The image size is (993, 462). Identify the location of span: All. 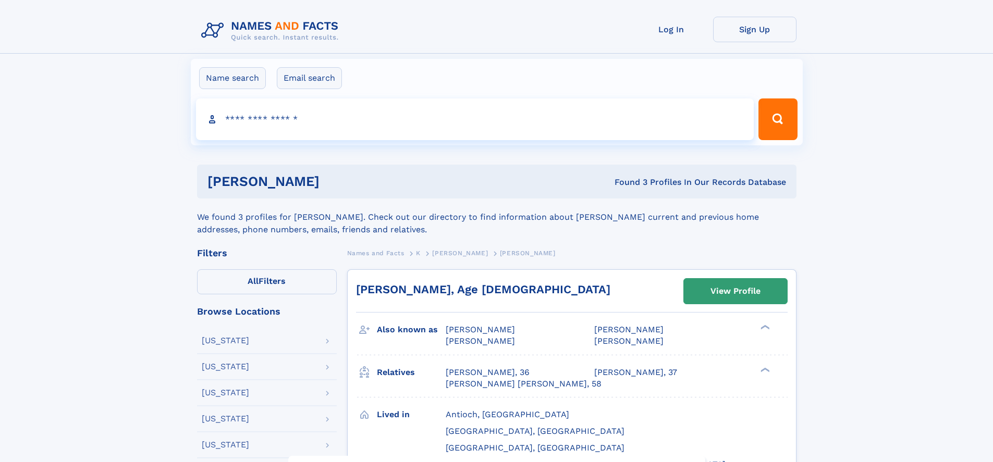
(253, 281).